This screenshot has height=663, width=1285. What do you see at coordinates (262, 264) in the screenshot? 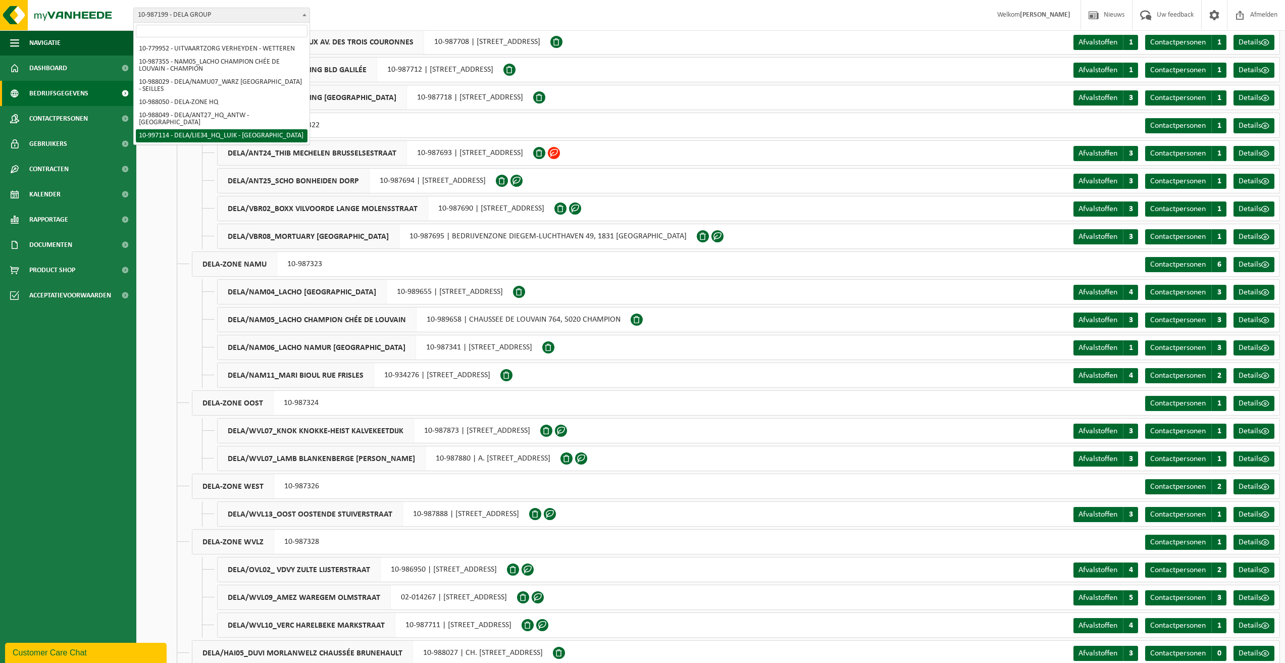
I see `div: 10-987323` at bounding box center [262, 264].